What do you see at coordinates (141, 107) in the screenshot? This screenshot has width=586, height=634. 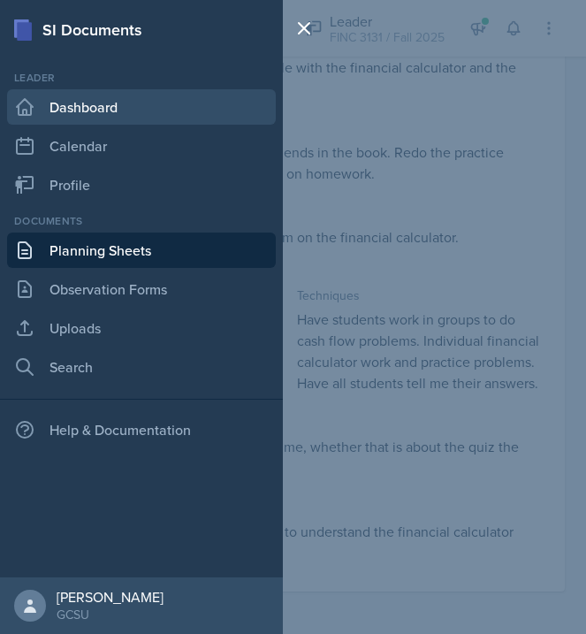 I see `a: Dashboard` at bounding box center [141, 107].